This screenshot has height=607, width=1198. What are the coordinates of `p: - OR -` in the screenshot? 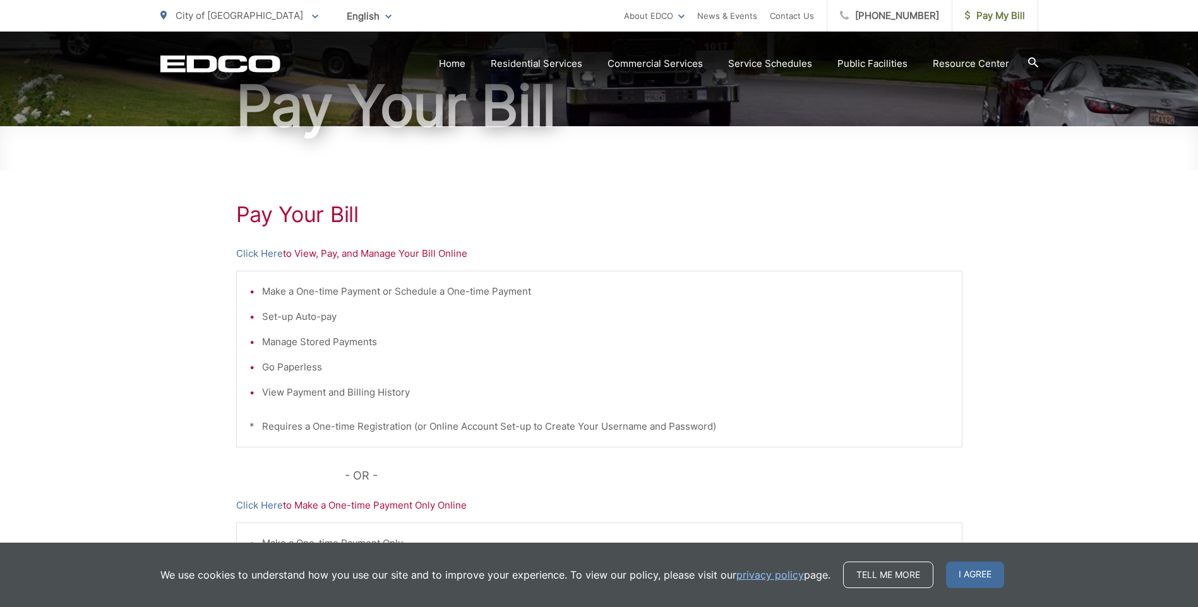 It's located at (654, 476).